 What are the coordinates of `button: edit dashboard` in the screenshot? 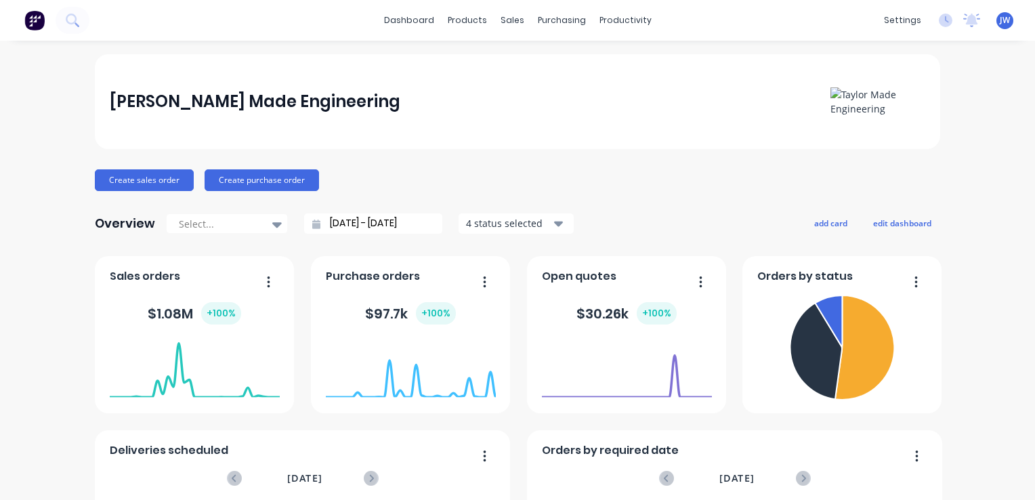 It's located at (903, 223).